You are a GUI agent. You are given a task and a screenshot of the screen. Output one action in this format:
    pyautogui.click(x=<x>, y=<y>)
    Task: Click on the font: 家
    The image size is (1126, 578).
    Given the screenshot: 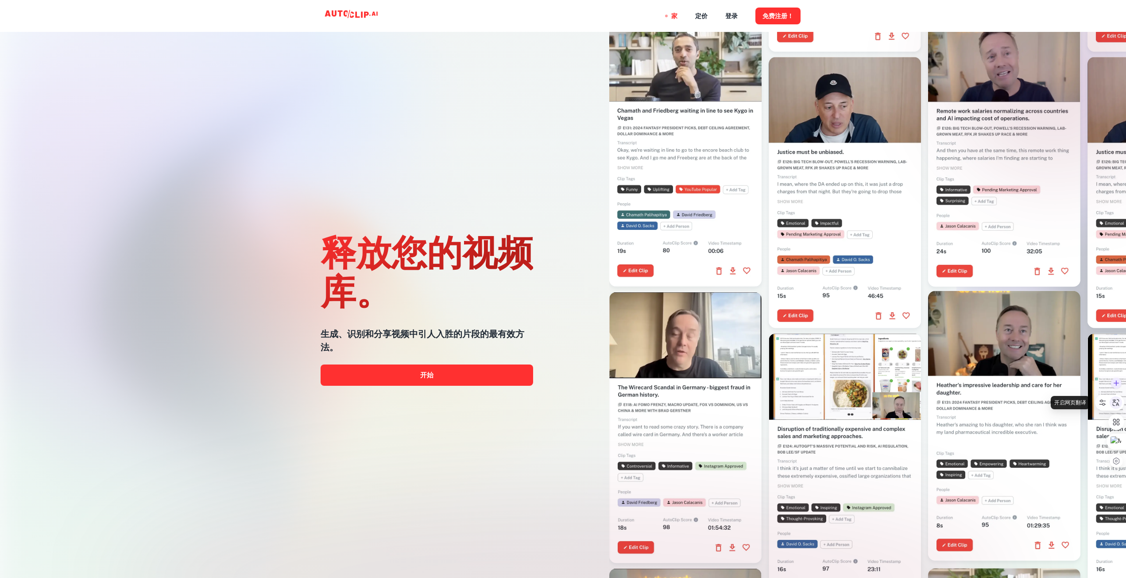 What is the action you would take?
    pyautogui.click(x=674, y=16)
    